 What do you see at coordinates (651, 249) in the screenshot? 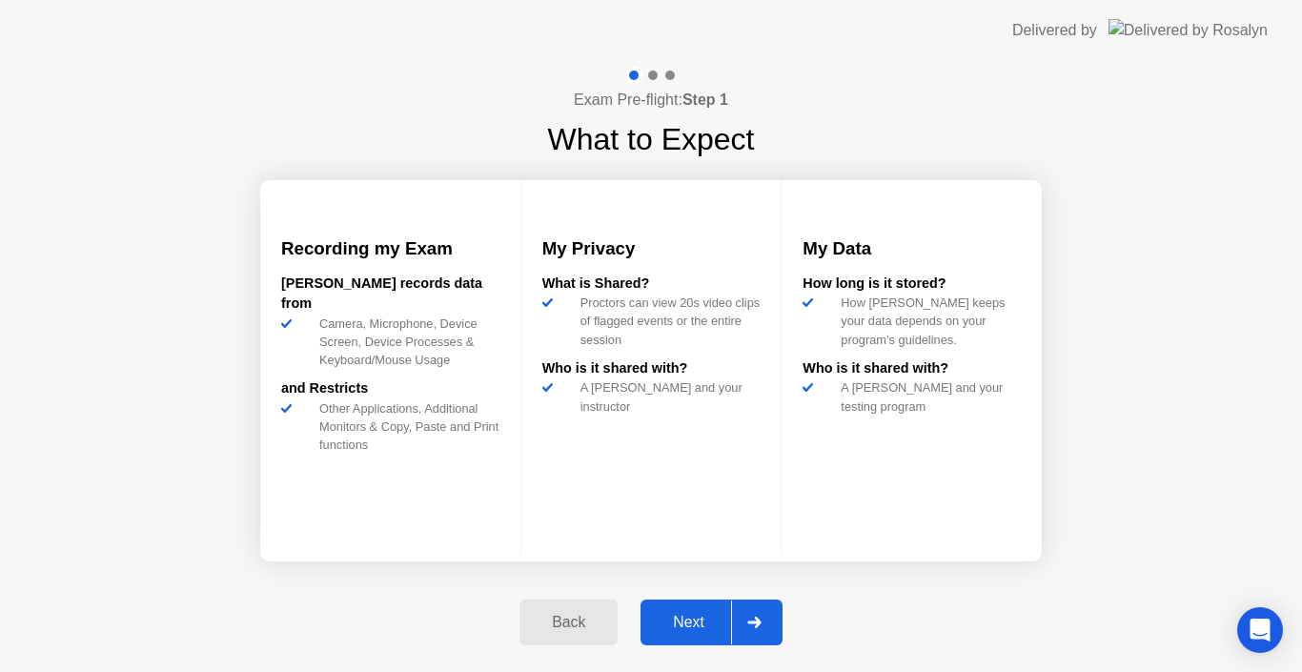
I see `h3: My Privacy` at bounding box center [651, 249].